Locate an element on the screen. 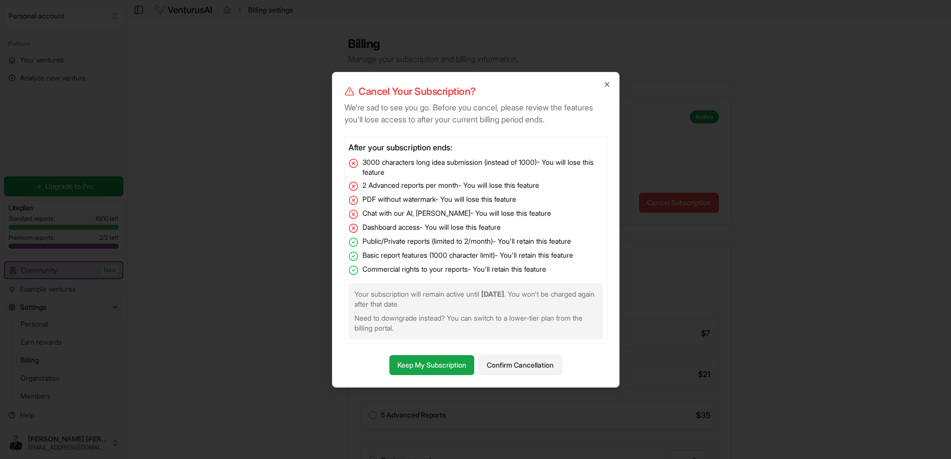  p: Your subscription will remain active until . You won't be charged again after that date. is located at coordinates (476, 299).